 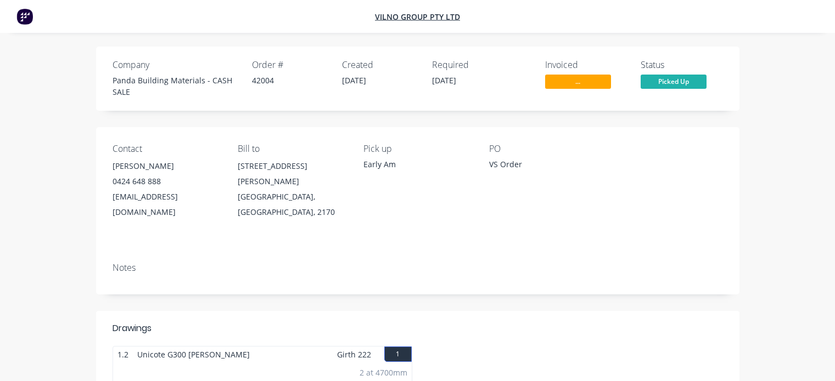 What do you see at coordinates (470, 65) in the screenshot?
I see `div: Required` at bounding box center [470, 65].